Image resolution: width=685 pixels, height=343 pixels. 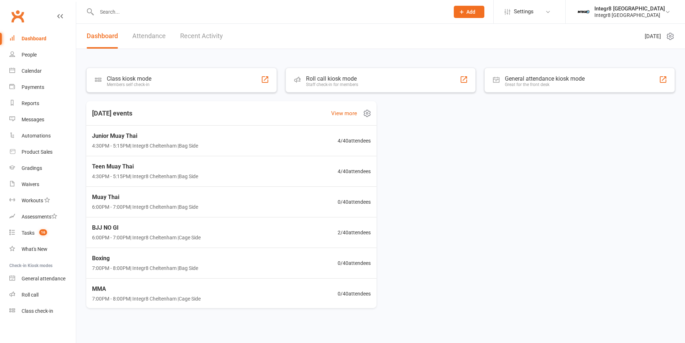 I want to click on span: Add, so click(x=471, y=12).